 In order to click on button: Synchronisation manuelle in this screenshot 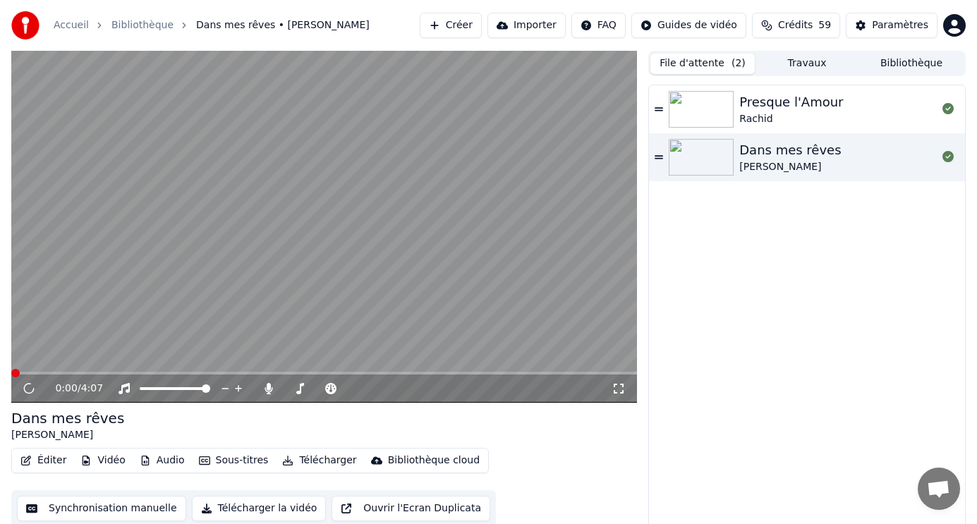, I will do `click(102, 509)`.